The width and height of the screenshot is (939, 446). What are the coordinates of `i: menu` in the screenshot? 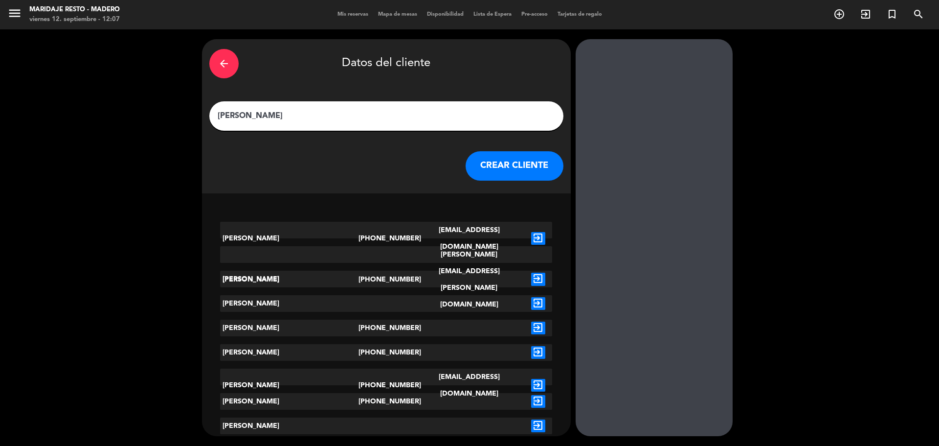 It's located at (15, 13).